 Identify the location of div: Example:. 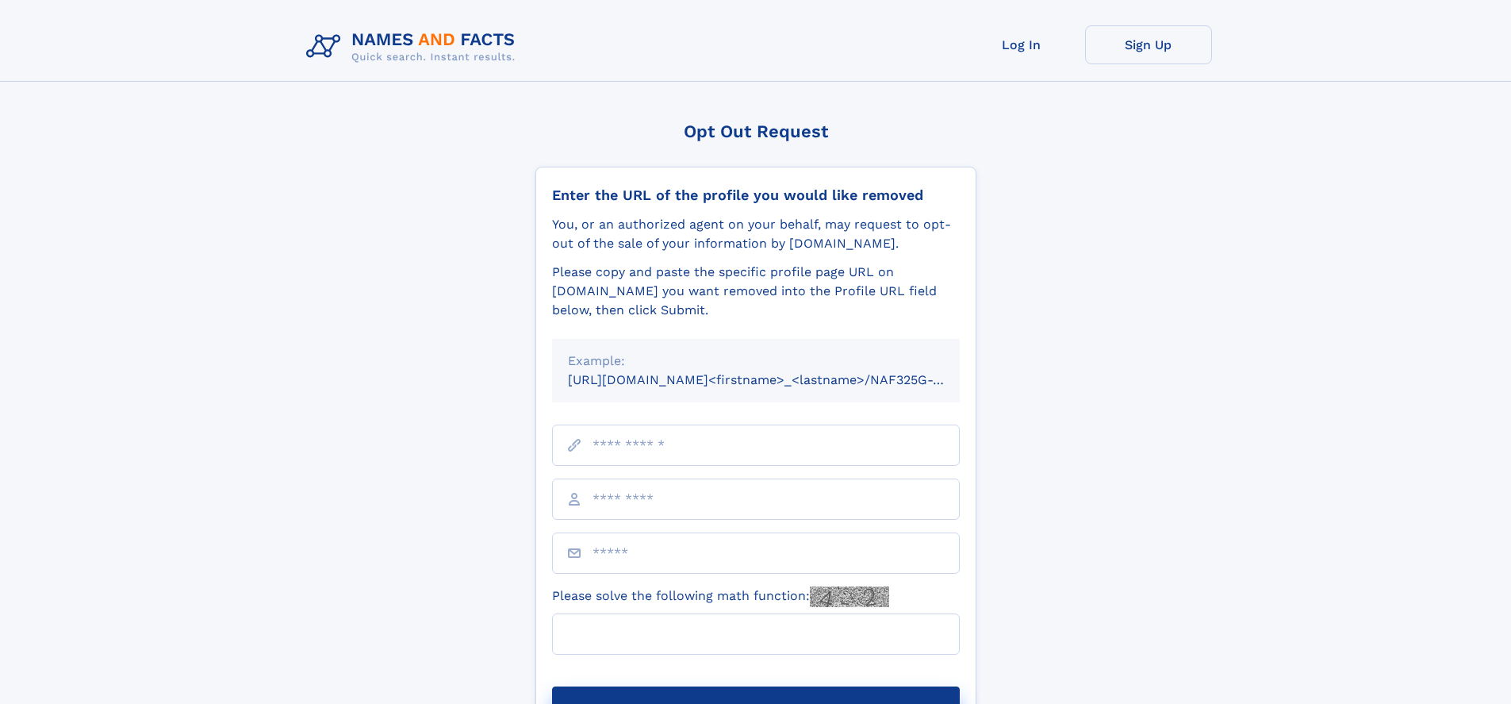
(756, 361).